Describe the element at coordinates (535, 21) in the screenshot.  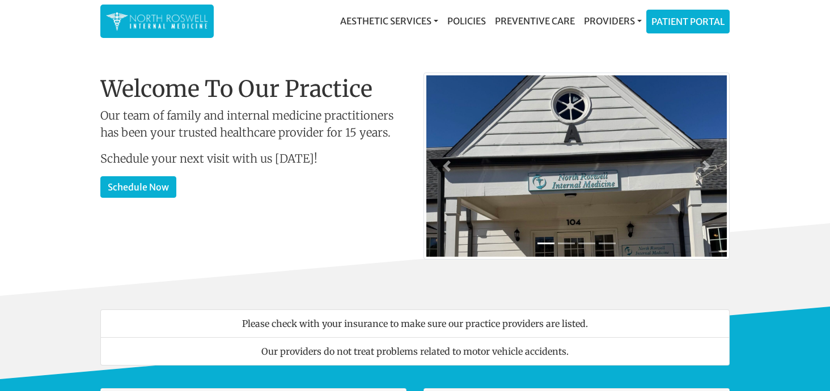
I see `a: Preventive Care` at that location.